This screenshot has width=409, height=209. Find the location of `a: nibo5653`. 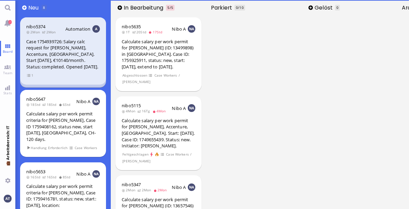

a: nibo5653 is located at coordinates (36, 172).